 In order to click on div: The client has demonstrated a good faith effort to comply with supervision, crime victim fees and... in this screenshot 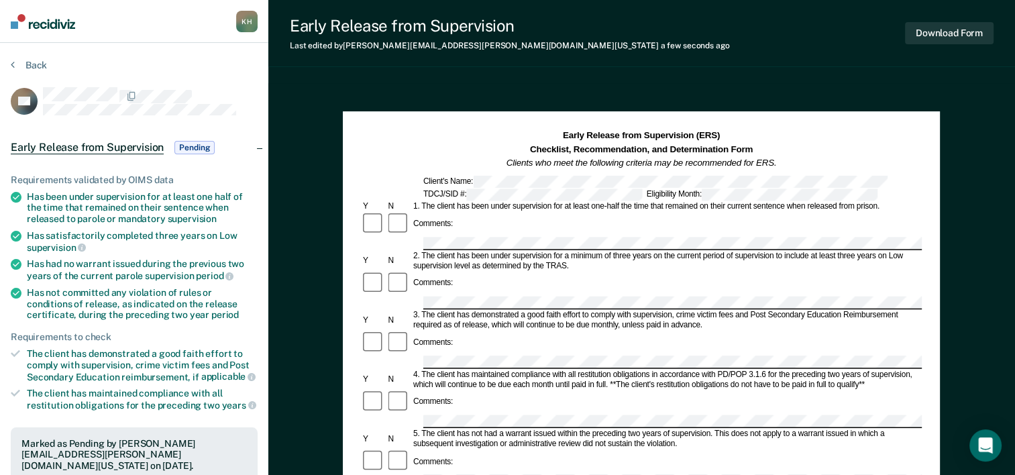, I will do `click(142, 365)`.